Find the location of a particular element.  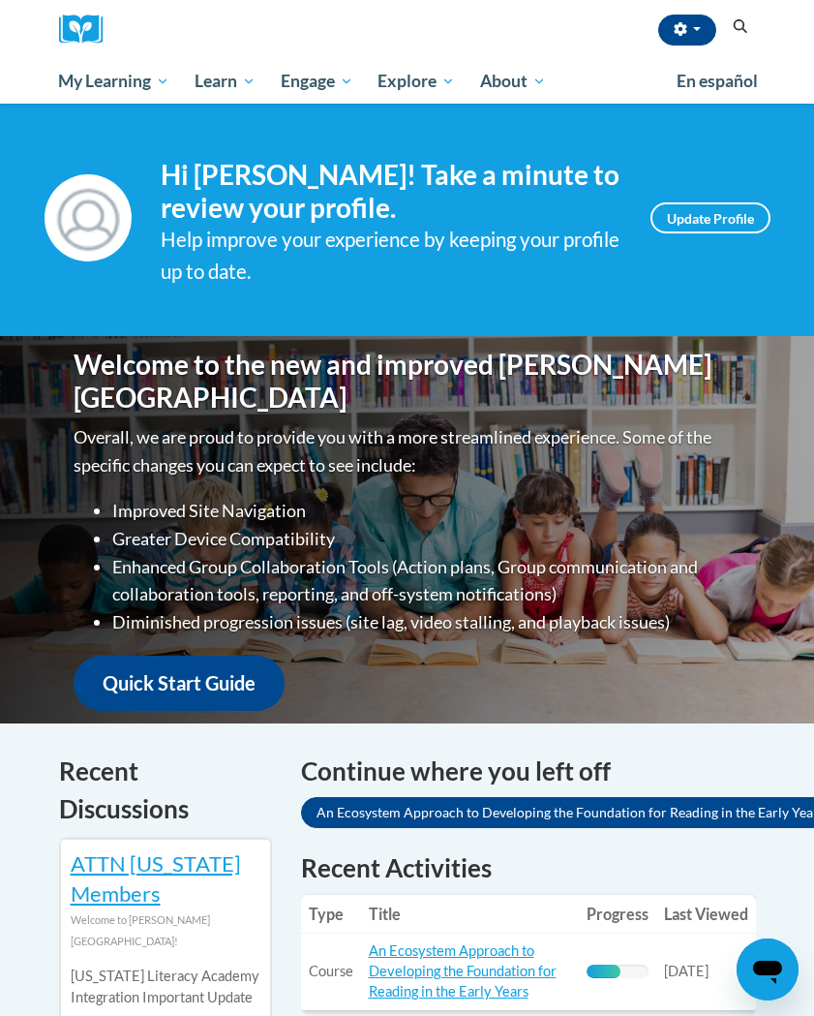

a: Explore is located at coordinates (416, 81).